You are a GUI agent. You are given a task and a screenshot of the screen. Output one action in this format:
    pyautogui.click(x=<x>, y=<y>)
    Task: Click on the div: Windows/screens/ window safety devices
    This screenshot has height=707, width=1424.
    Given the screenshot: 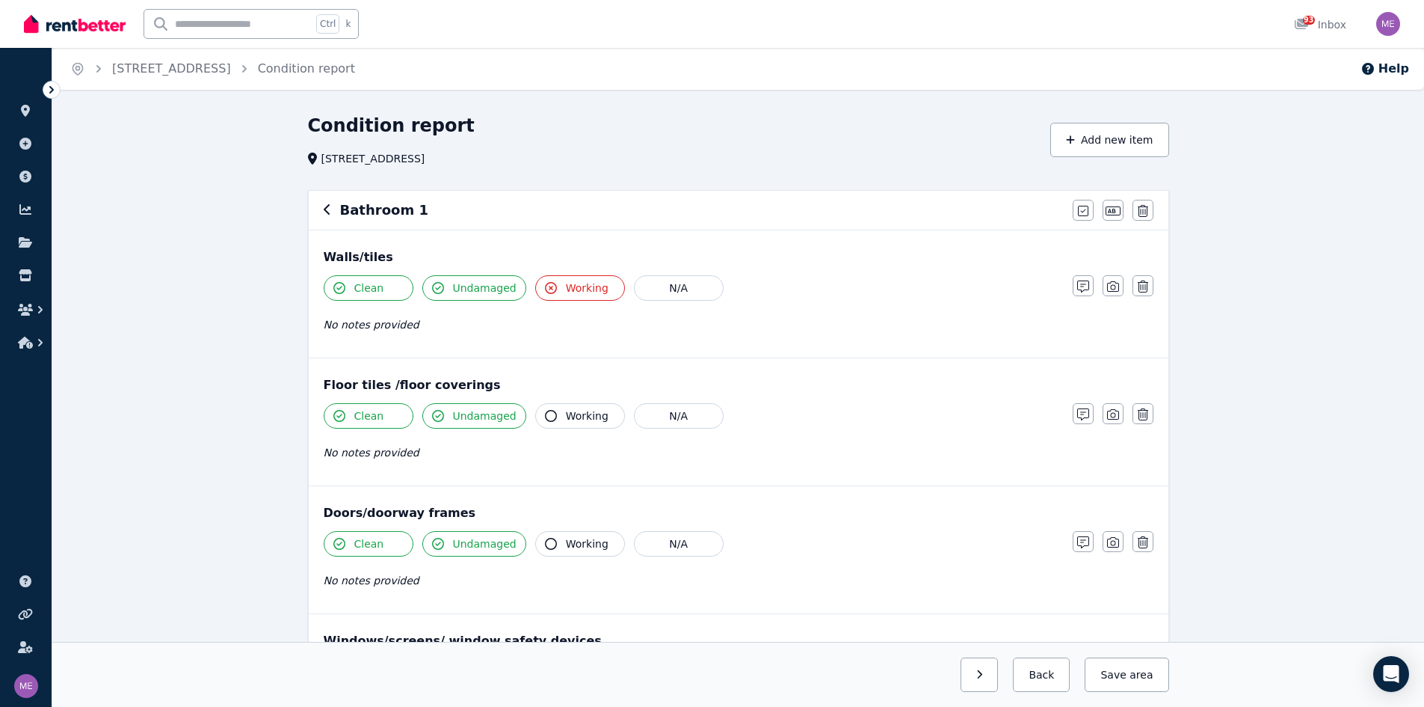 What is the action you would take?
    pyautogui.click(x=739, y=641)
    